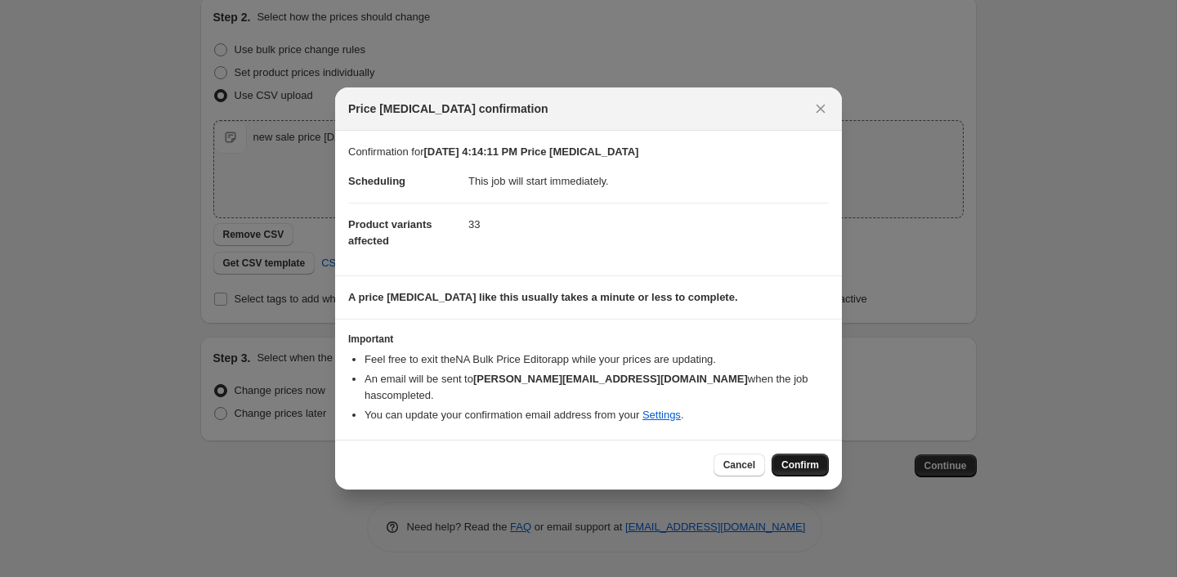 The height and width of the screenshot is (577, 1177). I want to click on span: Confirm, so click(800, 465).